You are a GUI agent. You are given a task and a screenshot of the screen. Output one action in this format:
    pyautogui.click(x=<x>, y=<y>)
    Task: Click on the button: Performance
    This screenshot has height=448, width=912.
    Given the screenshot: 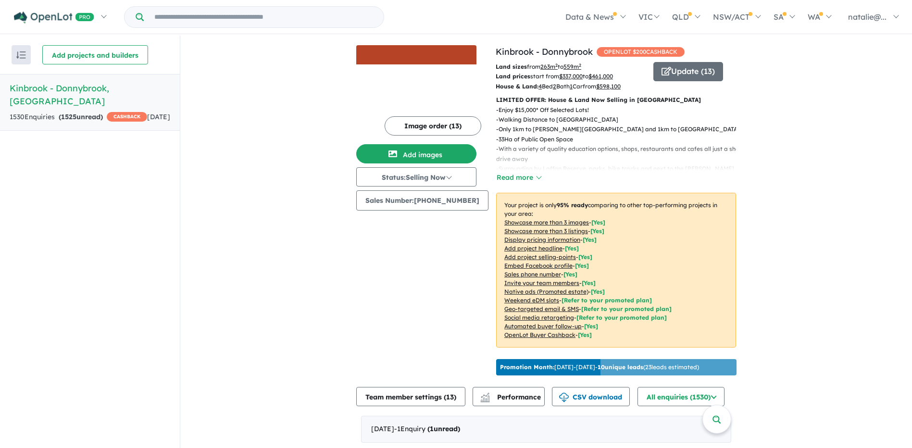 What is the action you would take?
    pyautogui.click(x=509, y=397)
    